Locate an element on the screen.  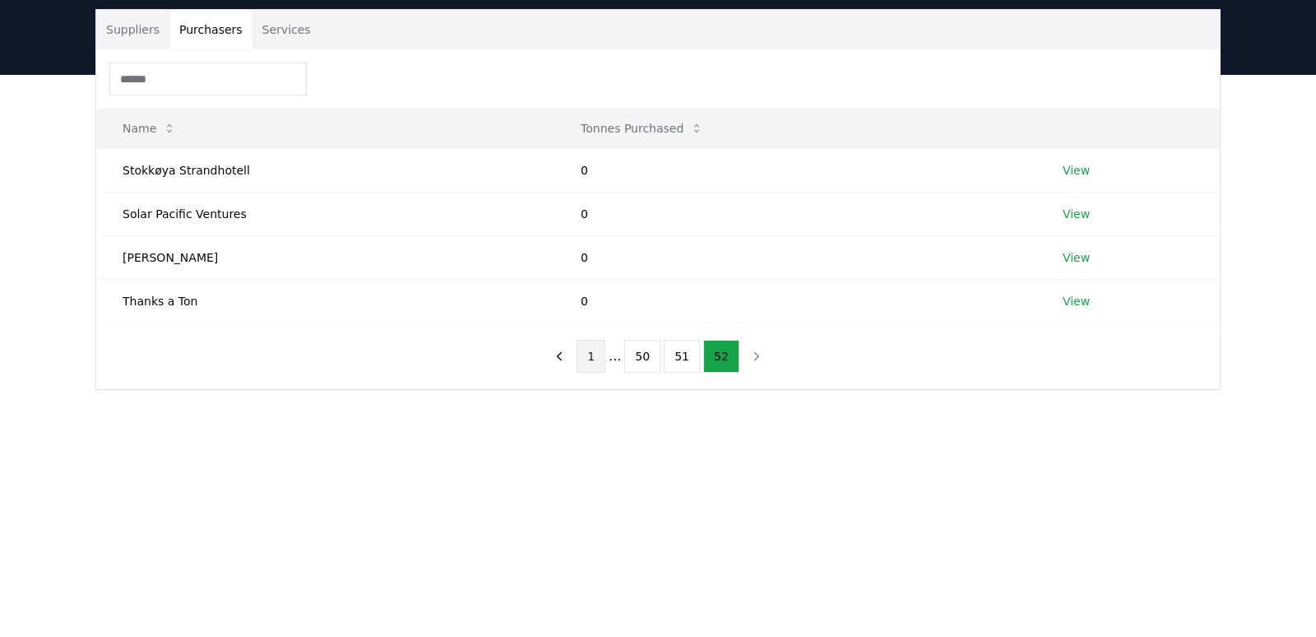
button: 52 is located at coordinates (721, 356).